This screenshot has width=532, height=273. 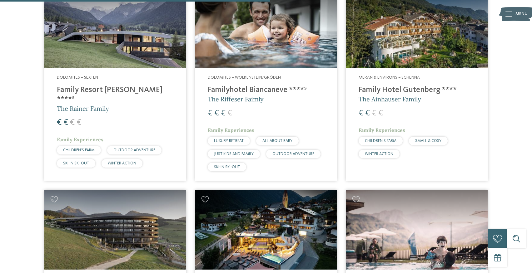 What do you see at coordinates (389, 77) in the screenshot?
I see `span: Meran & Environs – Schenna` at bounding box center [389, 77].